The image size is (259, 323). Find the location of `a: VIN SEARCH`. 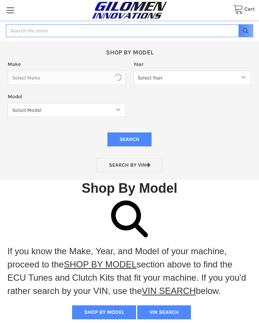

a: VIN SEARCH is located at coordinates (169, 291).